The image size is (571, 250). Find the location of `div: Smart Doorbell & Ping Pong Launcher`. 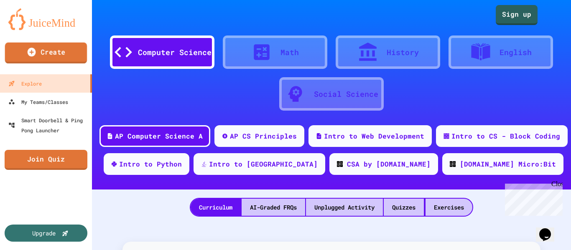

div: Smart Doorbell & Ping Pong Launcher is located at coordinates (48, 125).